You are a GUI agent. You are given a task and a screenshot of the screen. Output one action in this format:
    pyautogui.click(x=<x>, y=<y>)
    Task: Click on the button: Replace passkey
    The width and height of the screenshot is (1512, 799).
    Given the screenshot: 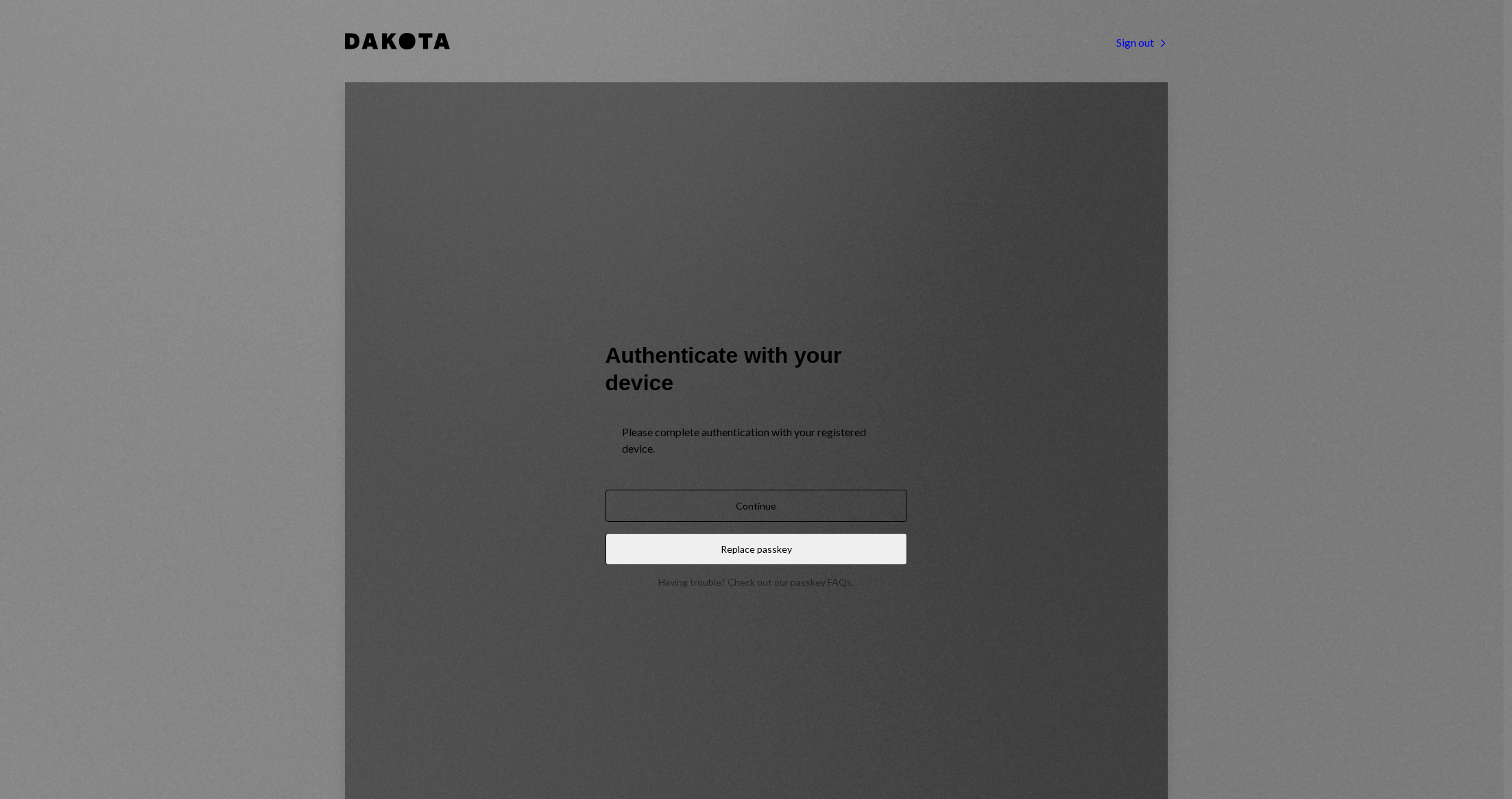 What is the action you would take?
    pyautogui.click(x=756, y=549)
    